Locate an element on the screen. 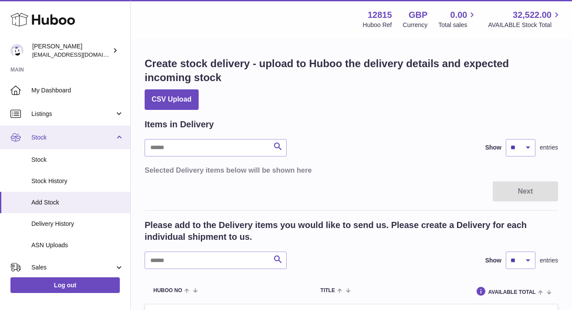  img: shophawksclub@gmail.com is located at coordinates (17, 51).